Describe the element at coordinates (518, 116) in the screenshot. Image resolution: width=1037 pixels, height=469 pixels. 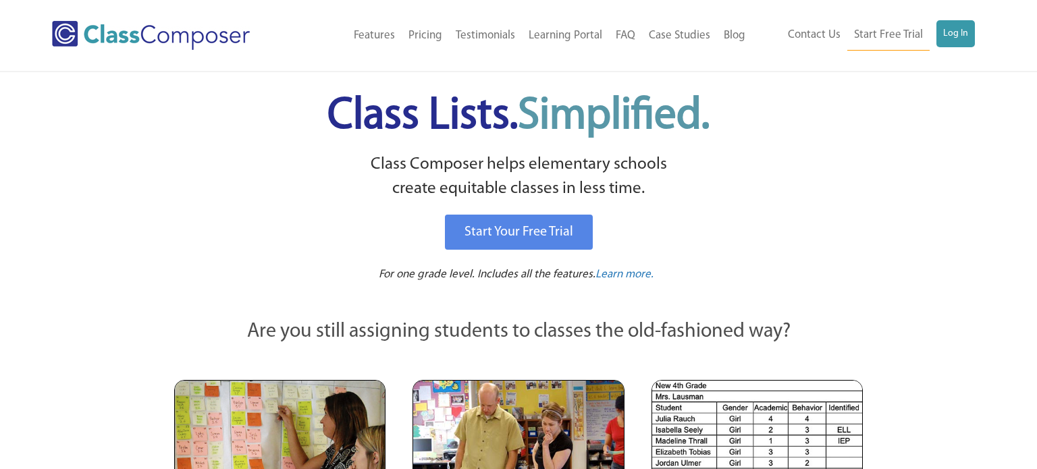
I see `span: Class Lists.` at that location.